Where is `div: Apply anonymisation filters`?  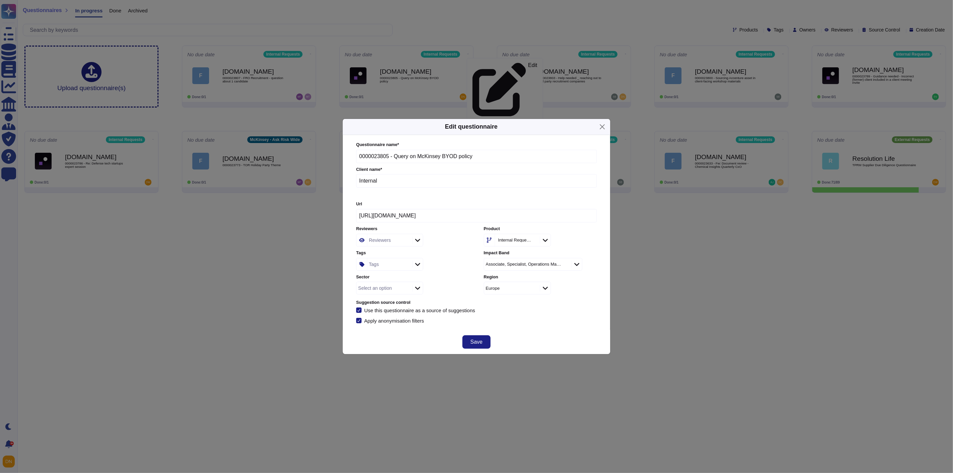 div: Apply anonymisation filters is located at coordinates (395, 321).